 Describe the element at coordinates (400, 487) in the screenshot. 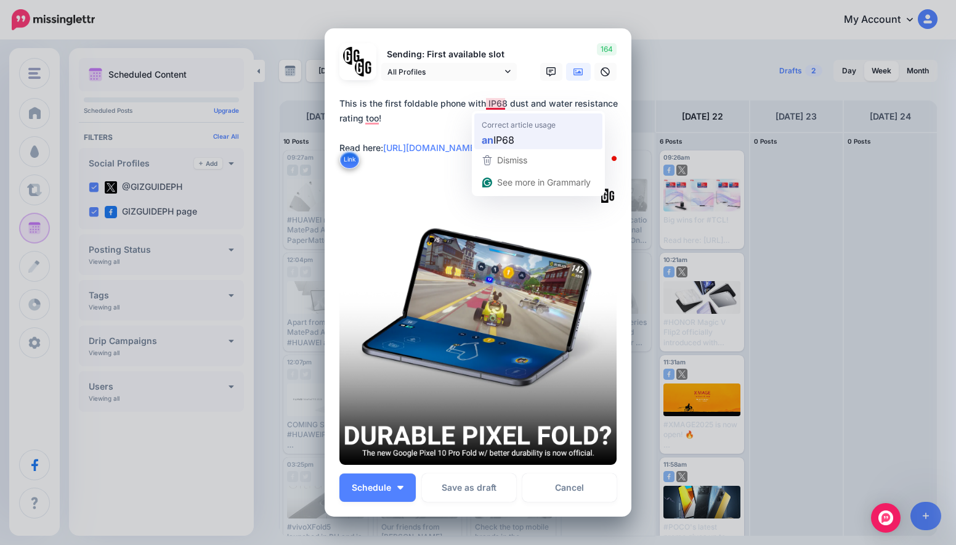

I see `img: arrow-down-white.png` at that location.